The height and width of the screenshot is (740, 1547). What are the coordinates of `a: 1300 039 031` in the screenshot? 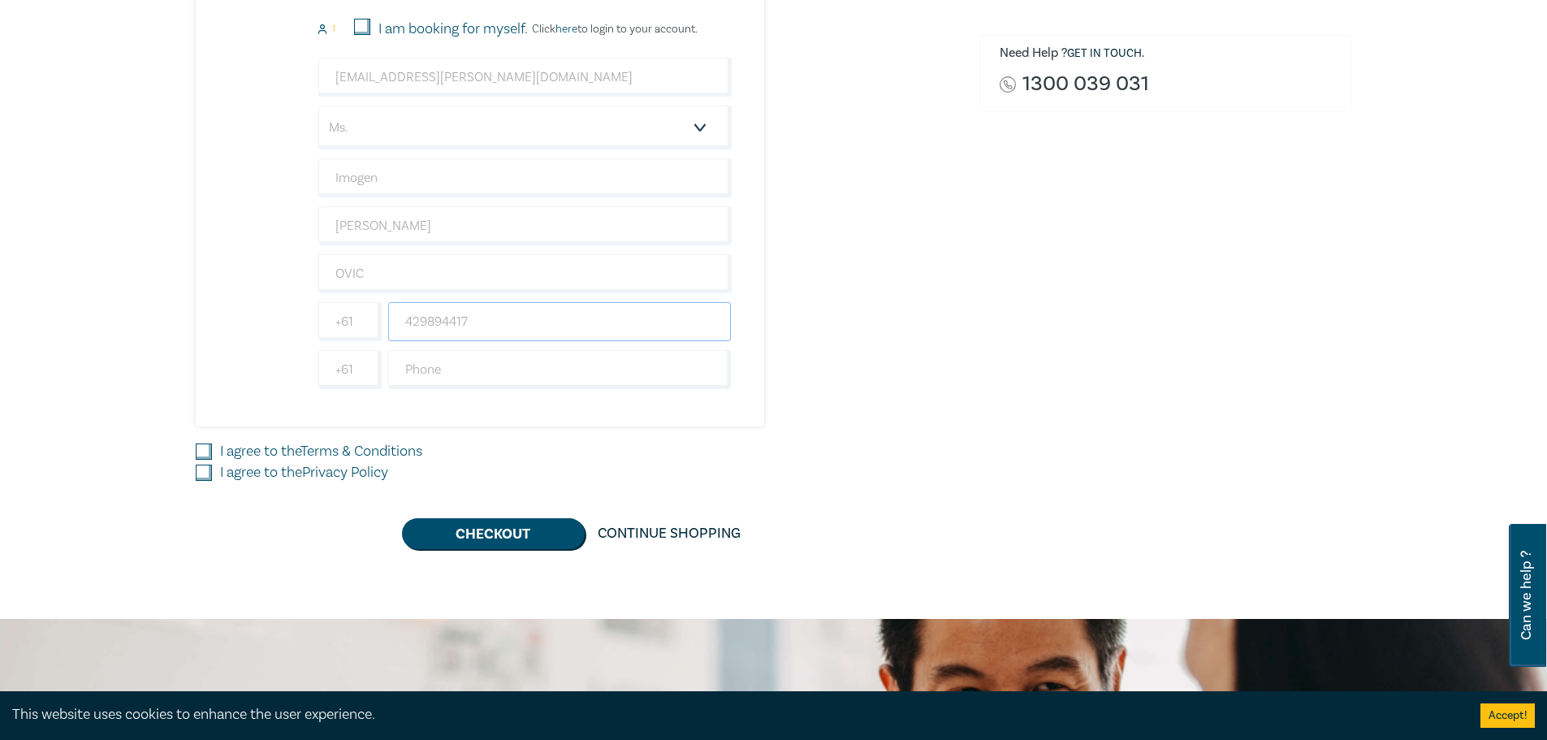 It's located at (1086, 84).